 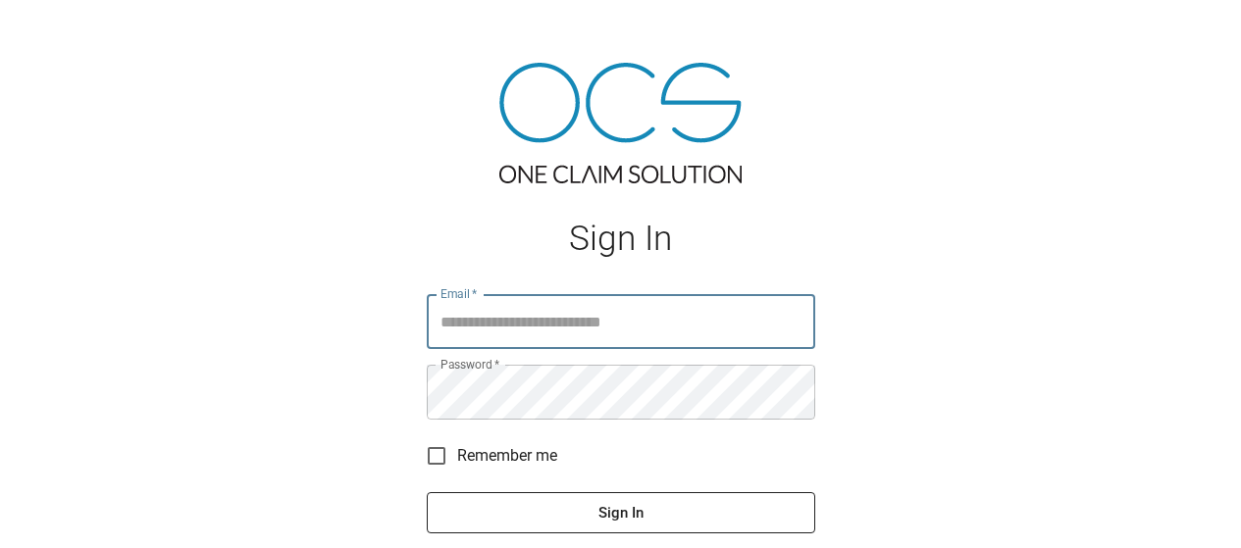 I want to click on label: Email, so click(x=459, y=293).